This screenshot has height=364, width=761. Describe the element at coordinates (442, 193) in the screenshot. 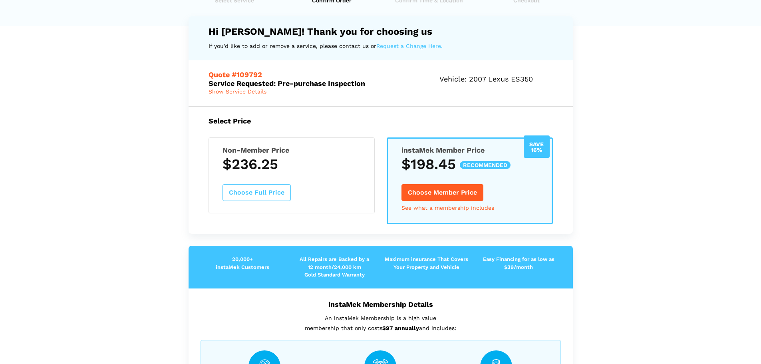

I see `button: Choose Member Price` at that location.